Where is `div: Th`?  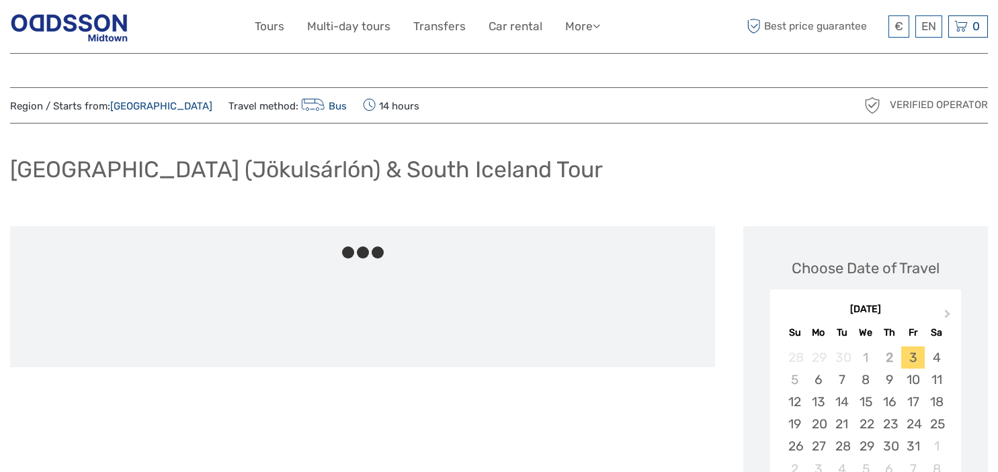
div: Th is located at coordinates (889, 333).